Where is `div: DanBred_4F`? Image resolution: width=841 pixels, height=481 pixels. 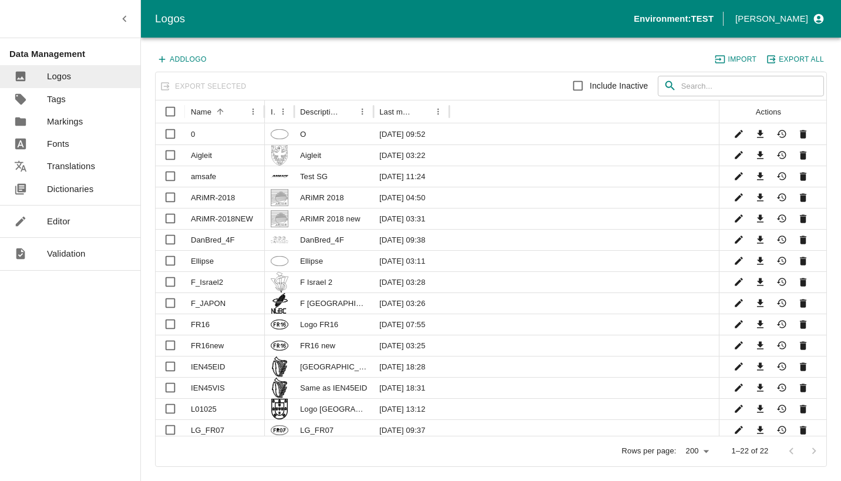
div: DanBred_4F is located at coordinates (334, 240).